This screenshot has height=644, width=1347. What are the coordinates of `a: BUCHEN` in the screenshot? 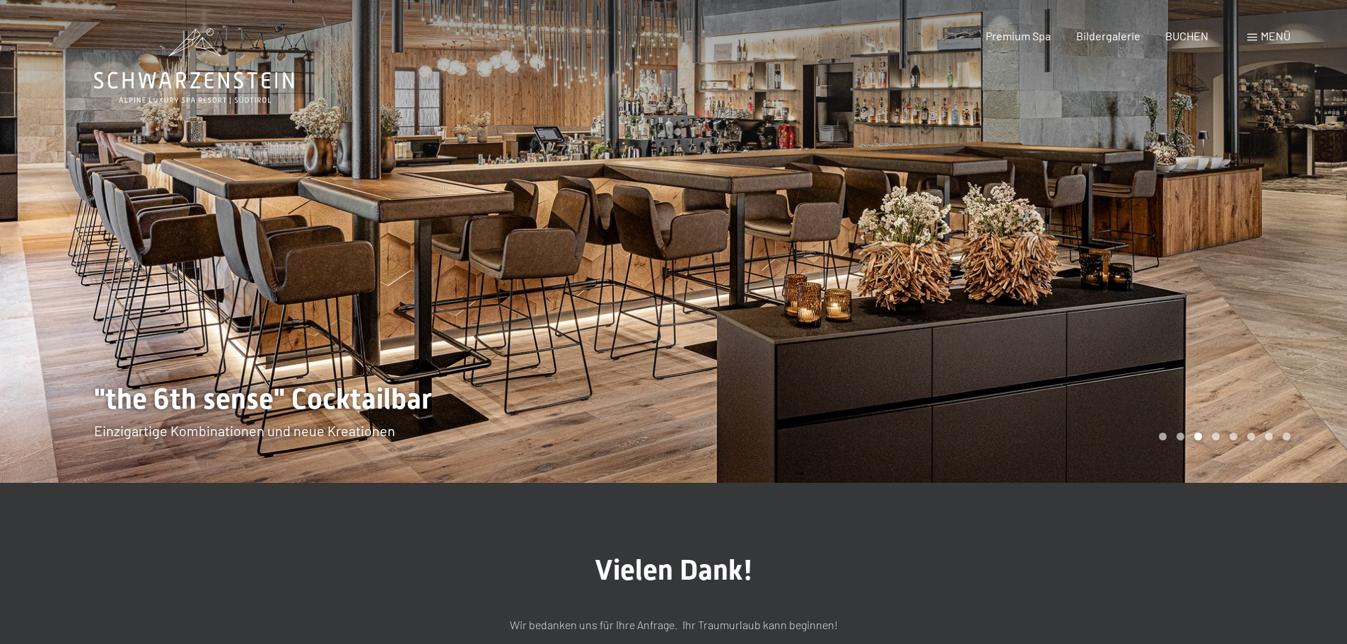 It's located at (1187, 35).